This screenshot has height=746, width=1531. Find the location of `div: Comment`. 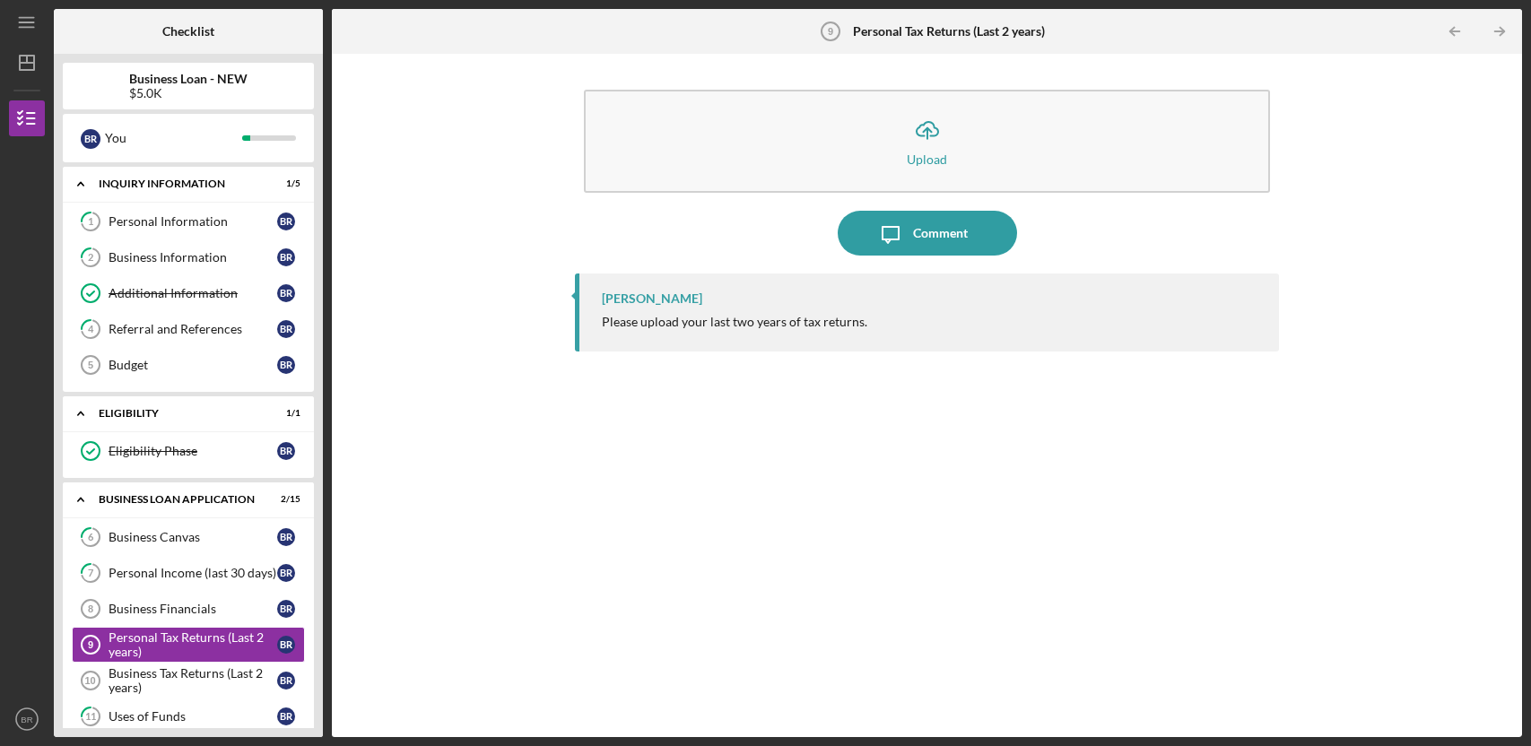

div: Comment is located at coordinates (940, 233).